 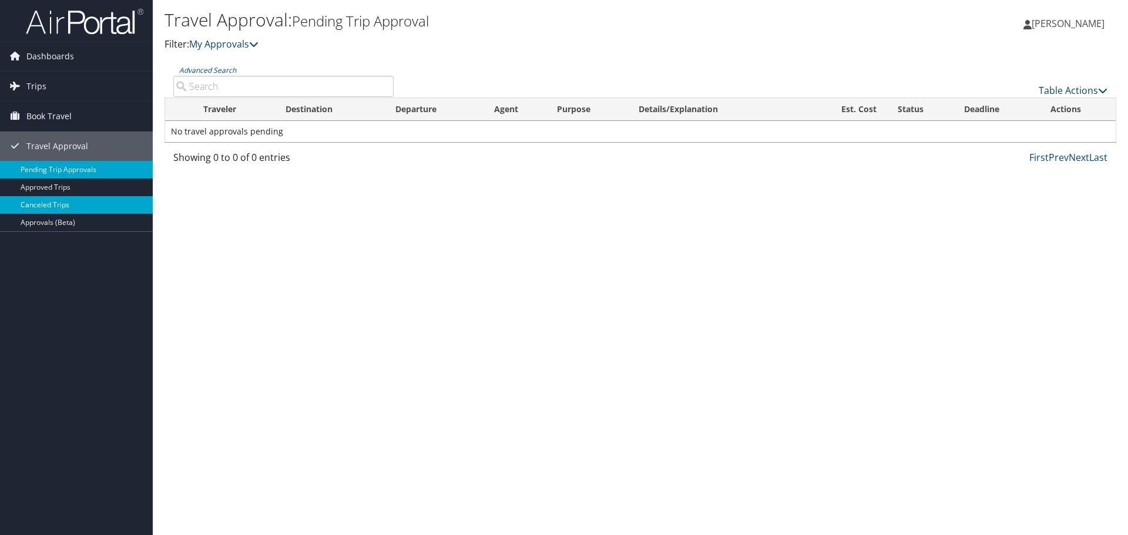 I want to click on th: Departure: activate to sort column ascending, so click(x=434, y=109).